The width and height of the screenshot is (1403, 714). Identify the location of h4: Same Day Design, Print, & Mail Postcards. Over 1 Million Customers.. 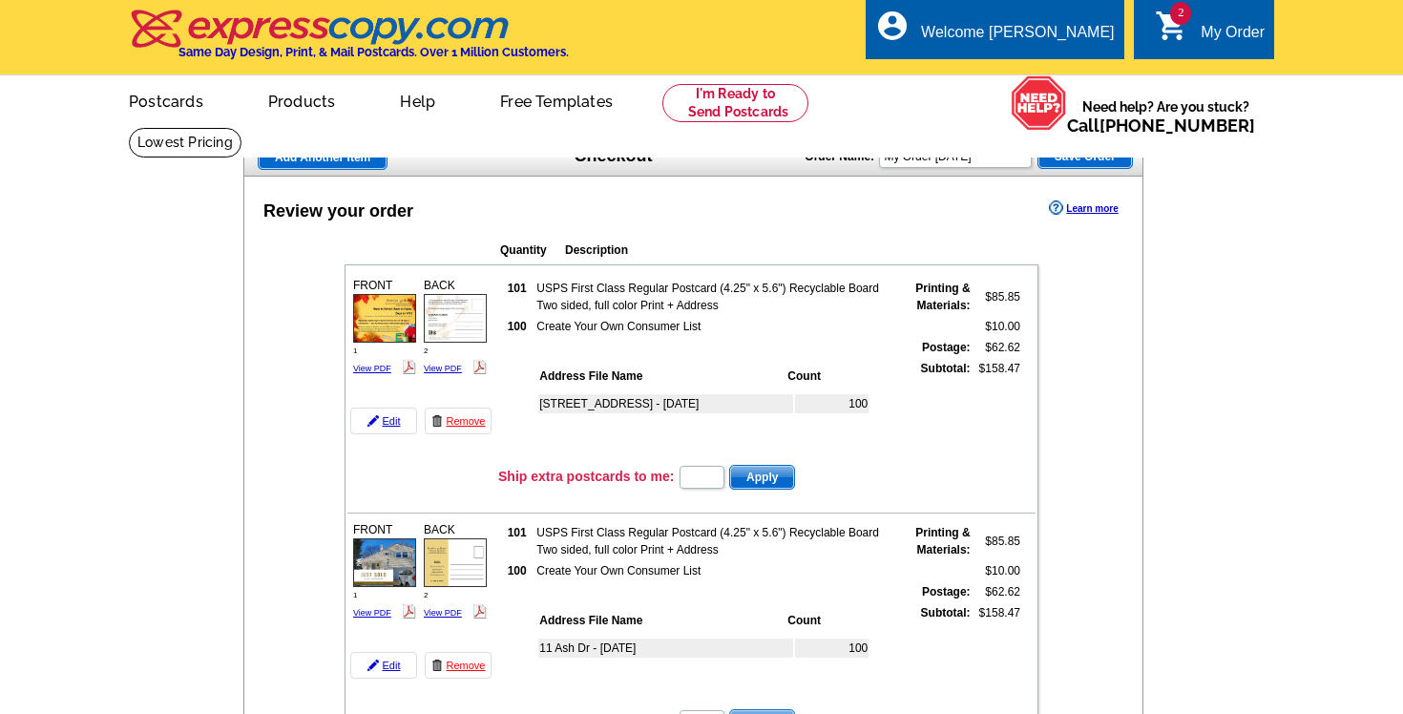
(373, 52).